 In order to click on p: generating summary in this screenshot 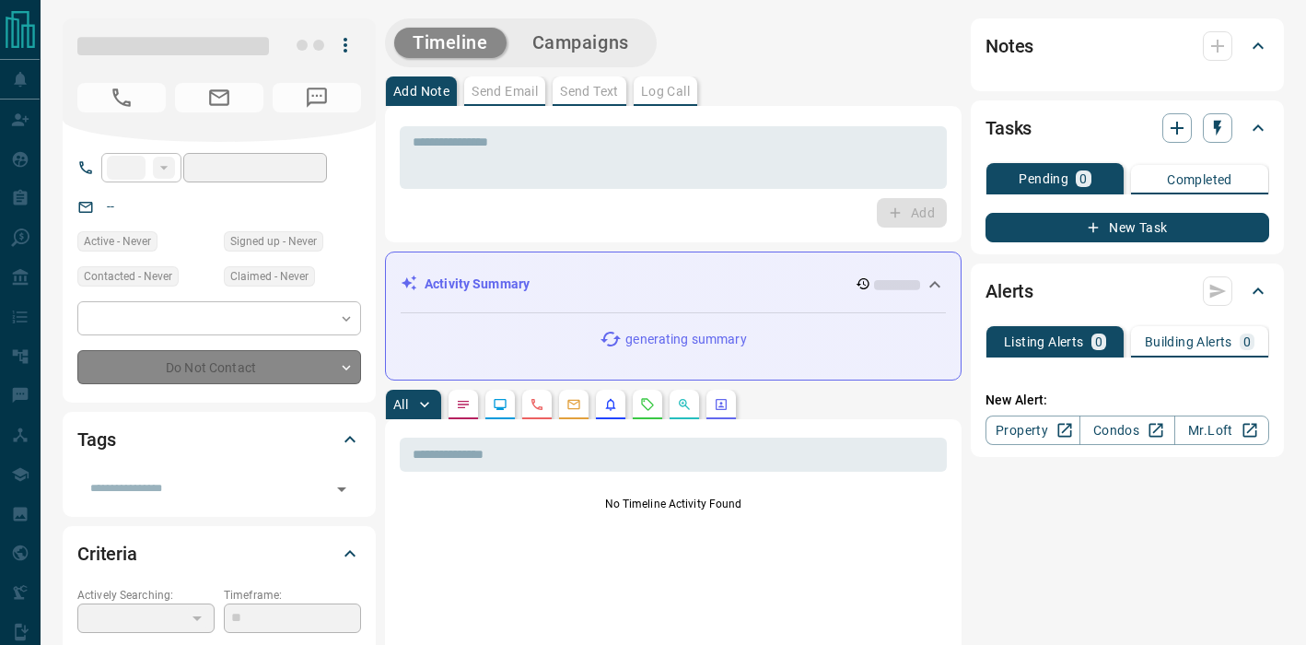, I will do `click(685, 339)`.